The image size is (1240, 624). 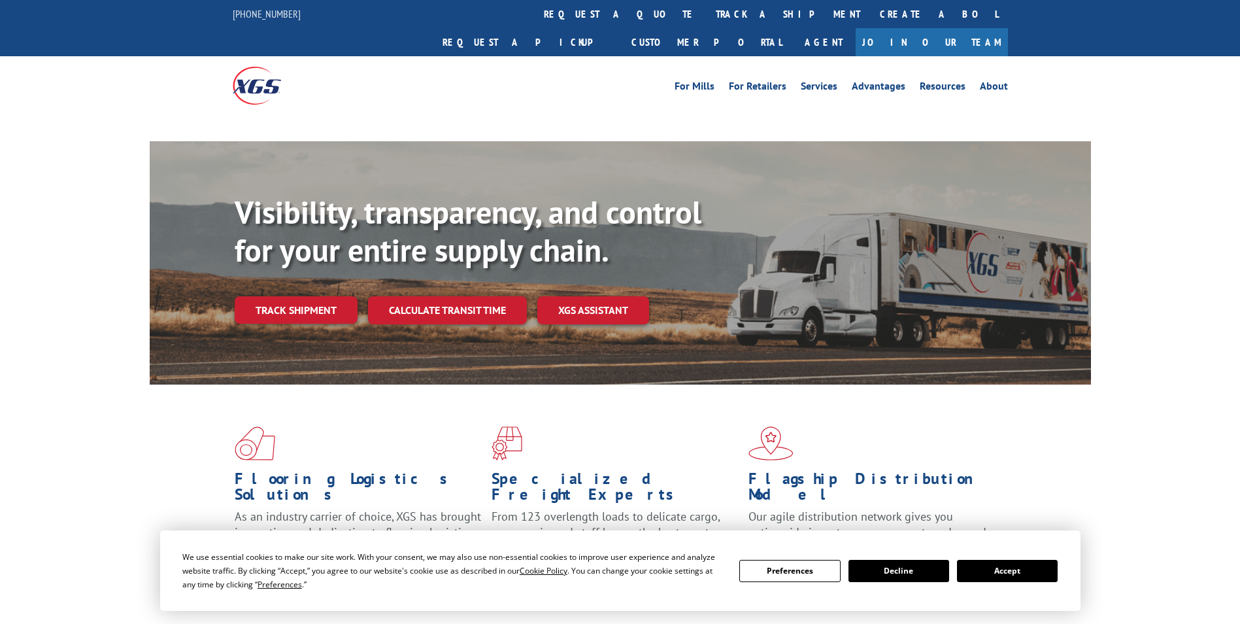 What do you see at coordinates (358, 532) in the screenshot?
I see `span: As an industry carrier of choice, XGS has brought innovation and dedication to flooring logistics...` at bounding box center [358, 532].